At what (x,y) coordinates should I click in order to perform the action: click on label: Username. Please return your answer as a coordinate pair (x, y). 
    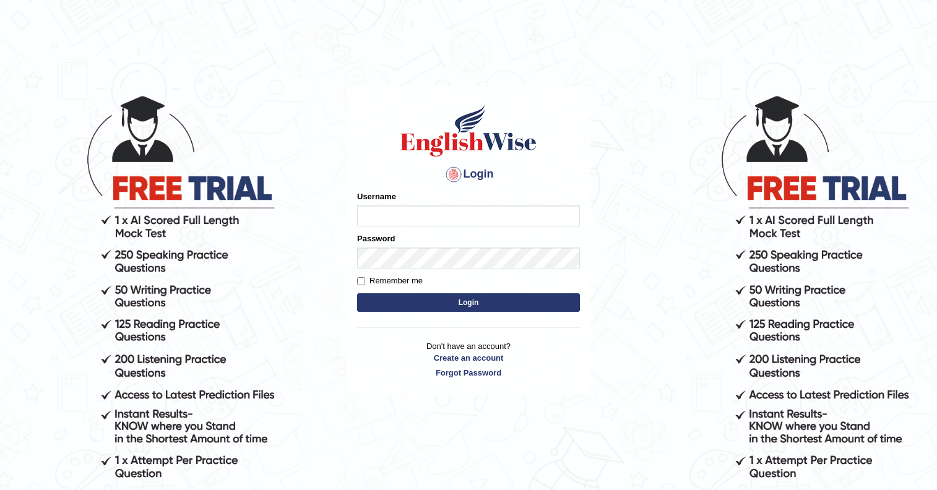
    Looking at the image, I should click on (376, 196).